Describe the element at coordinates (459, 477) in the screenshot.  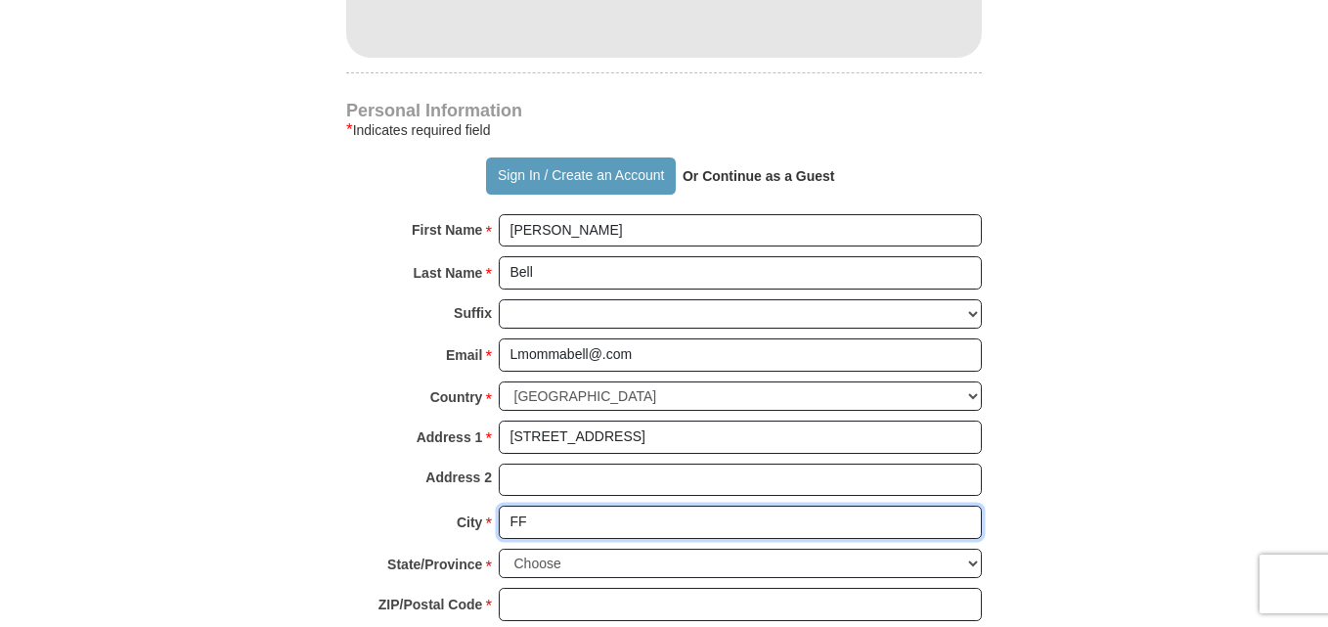
I see `strong: Address 2` at that location.